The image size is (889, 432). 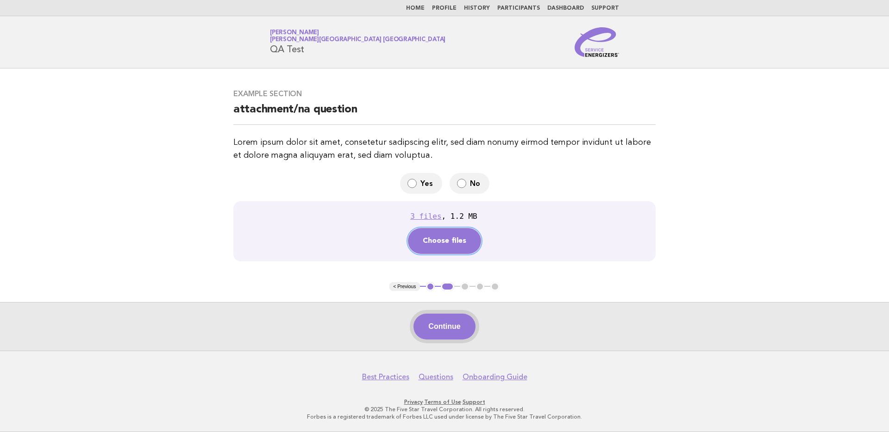 What do you see at coordinates (444, 410) in the screenshot?
I see `p: © 2025 The Five Star Travel Corporation. All rights reserved.` at bounding box center [444, 410].